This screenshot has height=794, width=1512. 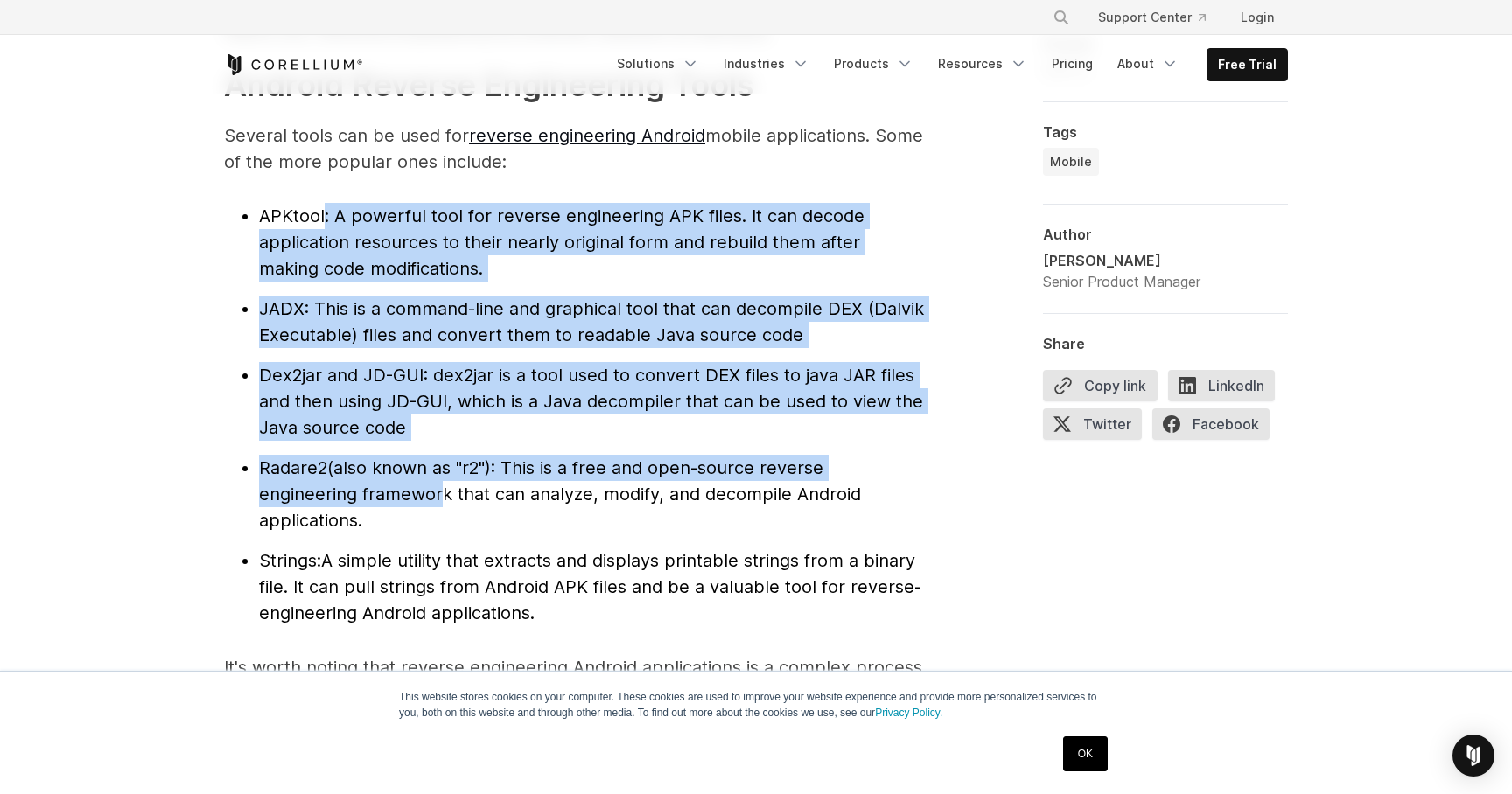 What do you see at coordinates (1062, 18) in the screenshot?
I see `button: Search` at bounding box center [1062, 18].